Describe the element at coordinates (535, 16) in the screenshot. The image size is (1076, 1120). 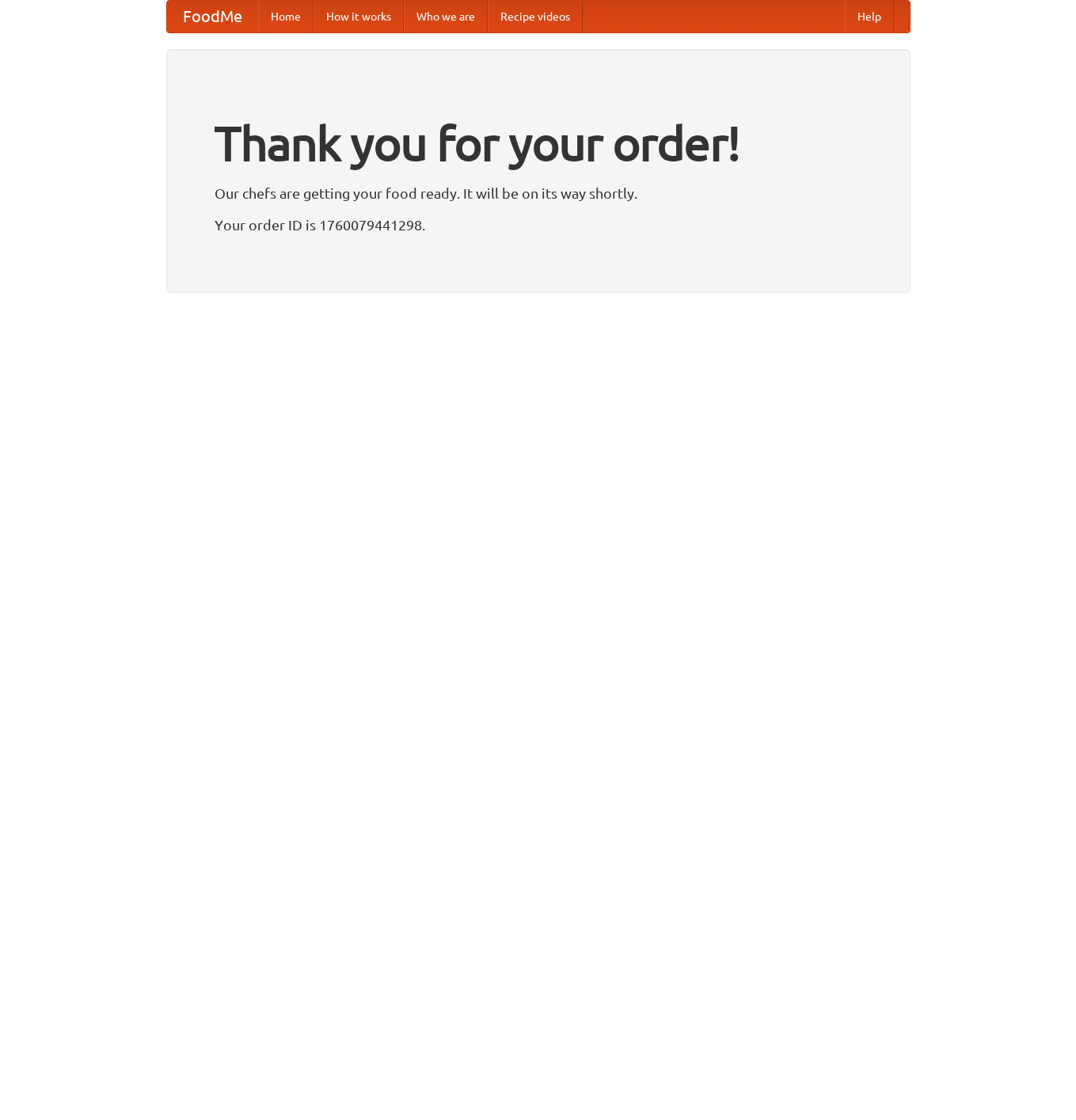
I see `a: Recipe videos` at that location.